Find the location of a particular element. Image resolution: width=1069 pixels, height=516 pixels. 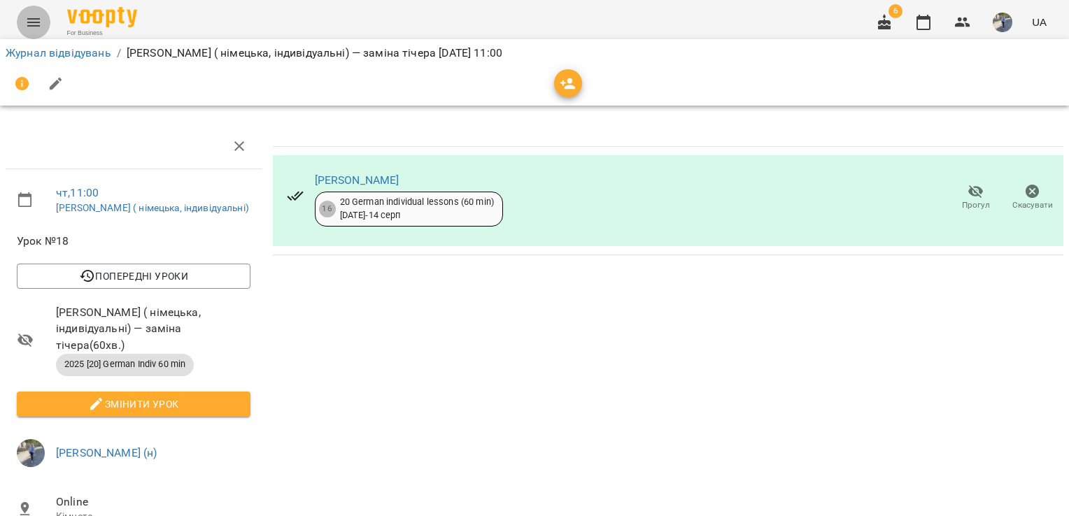

span: Прогул is located at coordinates (976, 205).